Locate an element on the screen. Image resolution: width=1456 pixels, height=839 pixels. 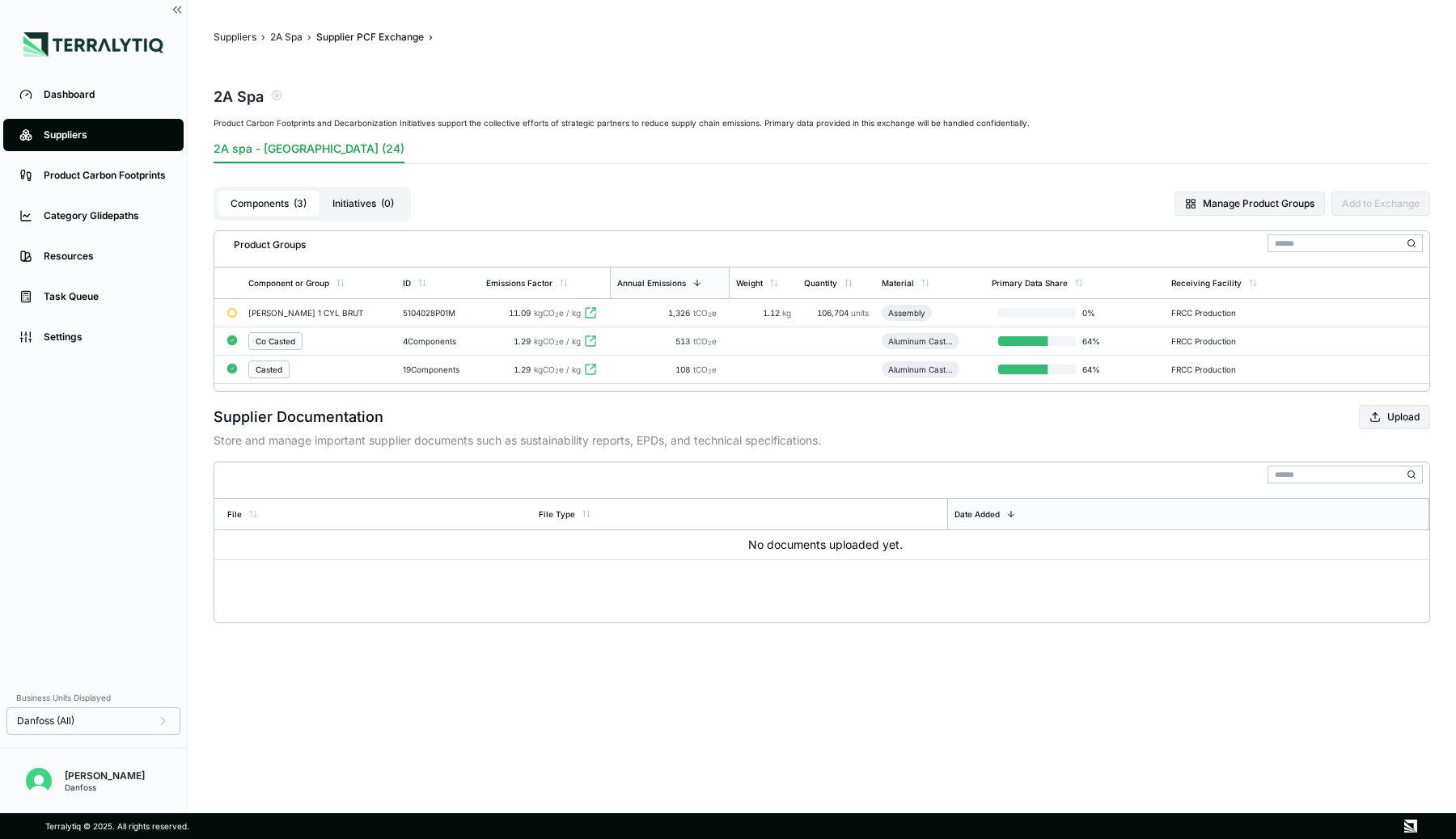
button: Supplier PCF Exchange is located at coordinates (370, 37).